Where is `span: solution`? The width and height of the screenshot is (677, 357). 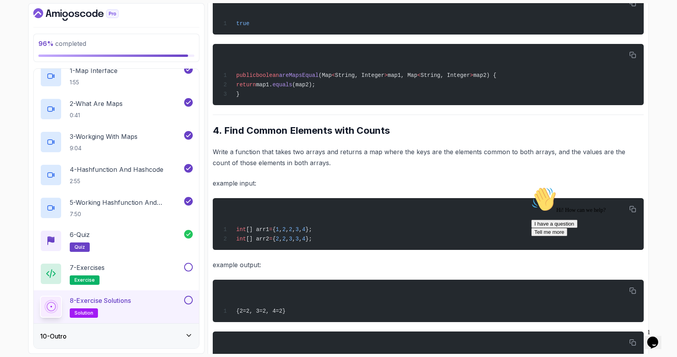 span: solution is located at coordinates (84, 313).